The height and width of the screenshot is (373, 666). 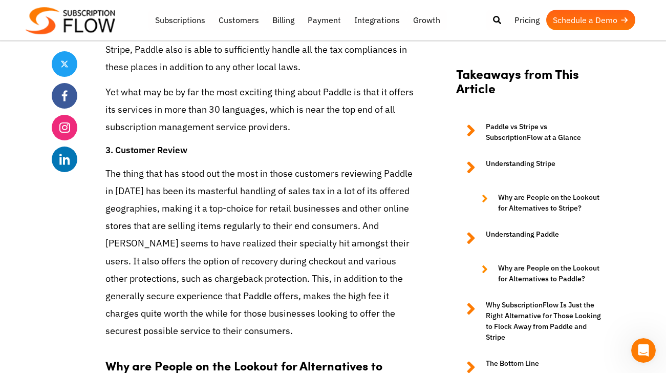 I want to click on a: Billing, so click(x=283, y=20).